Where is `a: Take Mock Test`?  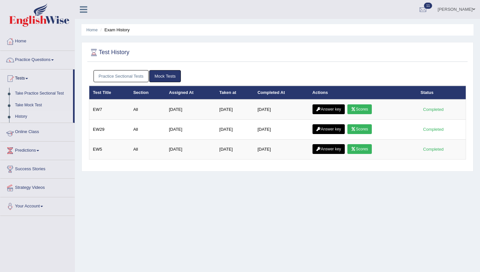 a: Take Mock Test is located at coordinates (42, 105).